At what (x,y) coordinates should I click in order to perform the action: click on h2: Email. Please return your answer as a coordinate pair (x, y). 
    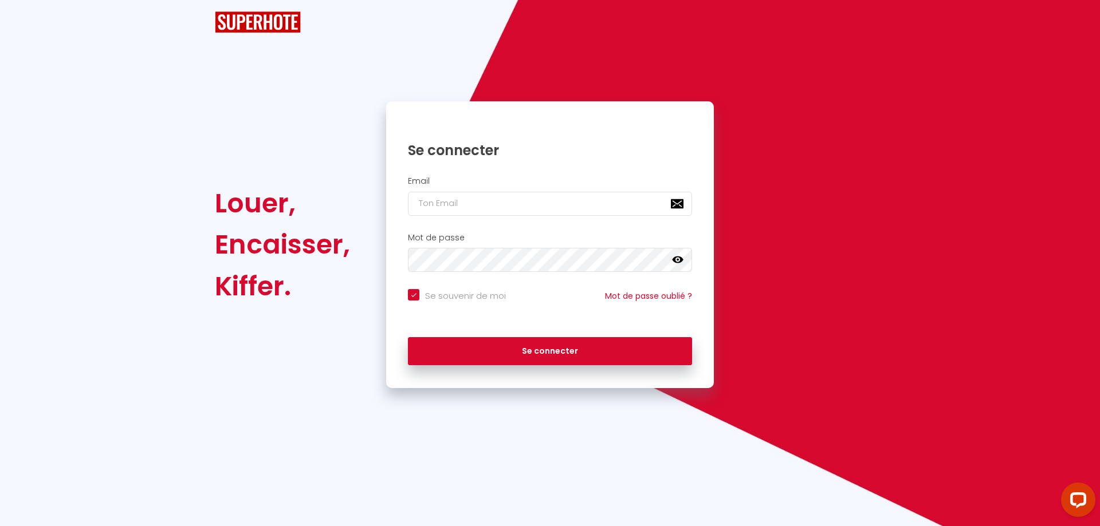
    Looking at the image, I should click on (550, 181).